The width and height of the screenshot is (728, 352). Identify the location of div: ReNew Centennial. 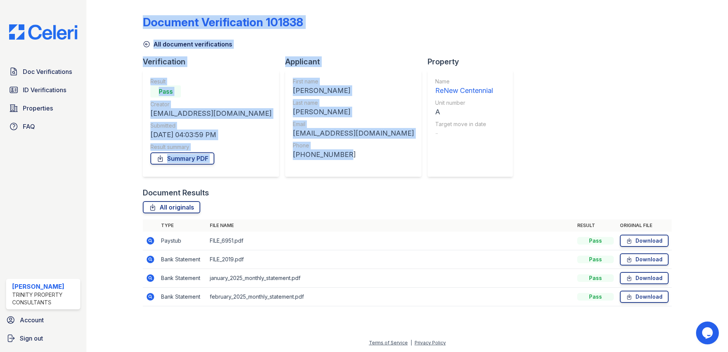
(464, 91).